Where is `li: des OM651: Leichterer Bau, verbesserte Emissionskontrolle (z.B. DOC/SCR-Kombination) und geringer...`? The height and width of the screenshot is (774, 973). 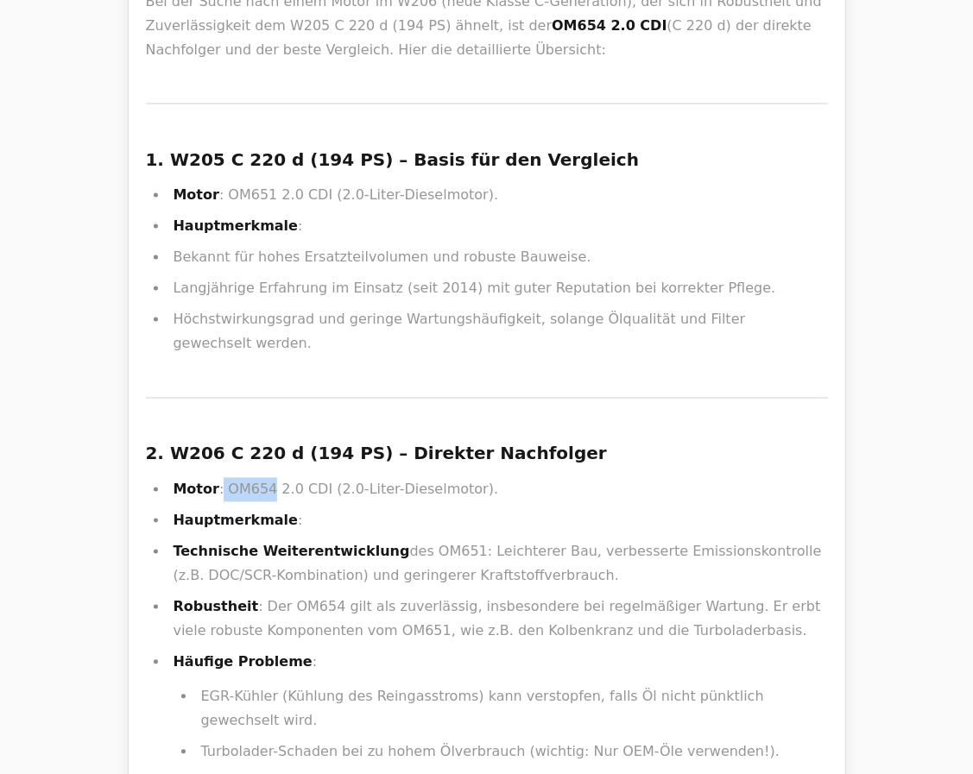
li: des OM651: Leichterer Bau, verbesserte Emissionskontrolle (z.B. DOC/SCR-Kombination) und geringer... is located at coordinates (498, 565).